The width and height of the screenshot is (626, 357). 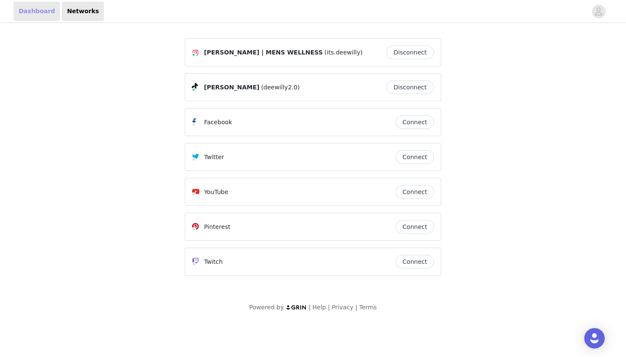 I want to click on div: avatar, so click(x=599, y=12).